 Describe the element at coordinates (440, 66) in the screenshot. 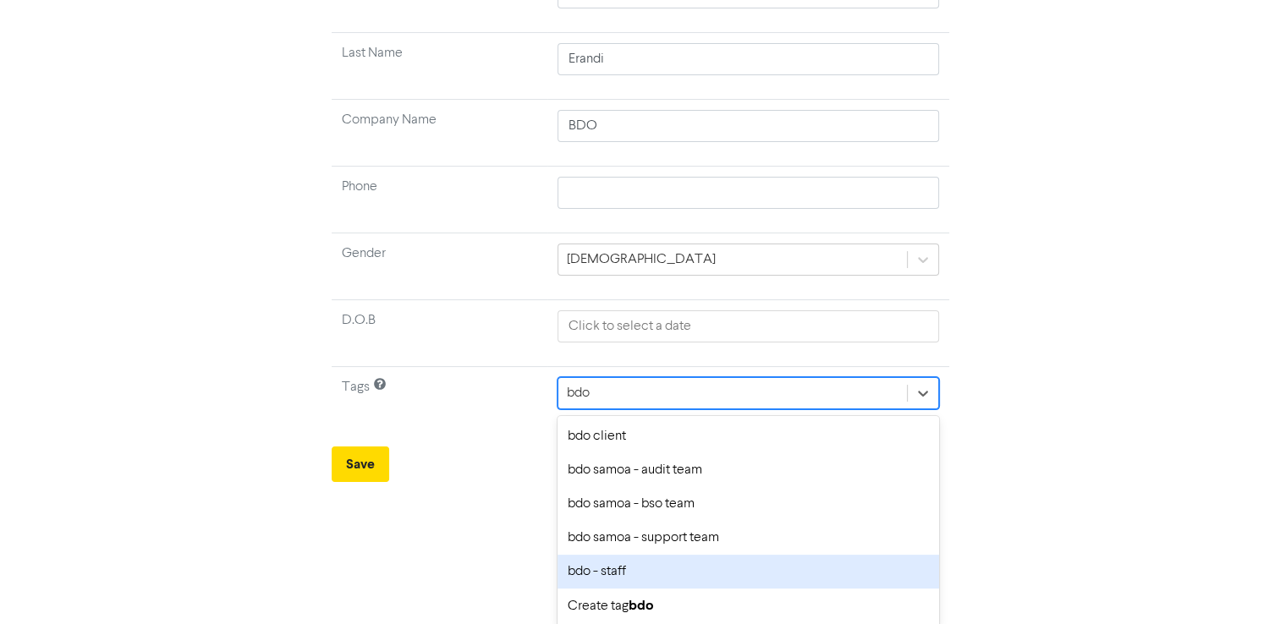

I see `td: Last Name` at that location.